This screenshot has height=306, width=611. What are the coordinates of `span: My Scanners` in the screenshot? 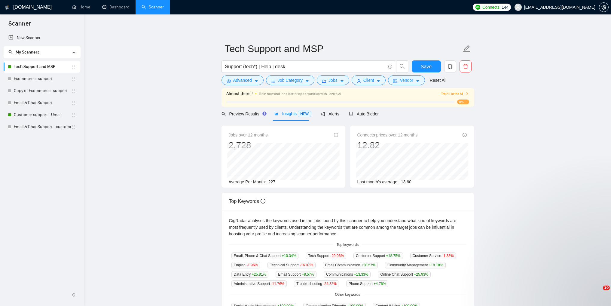 It's located at (27, 52).